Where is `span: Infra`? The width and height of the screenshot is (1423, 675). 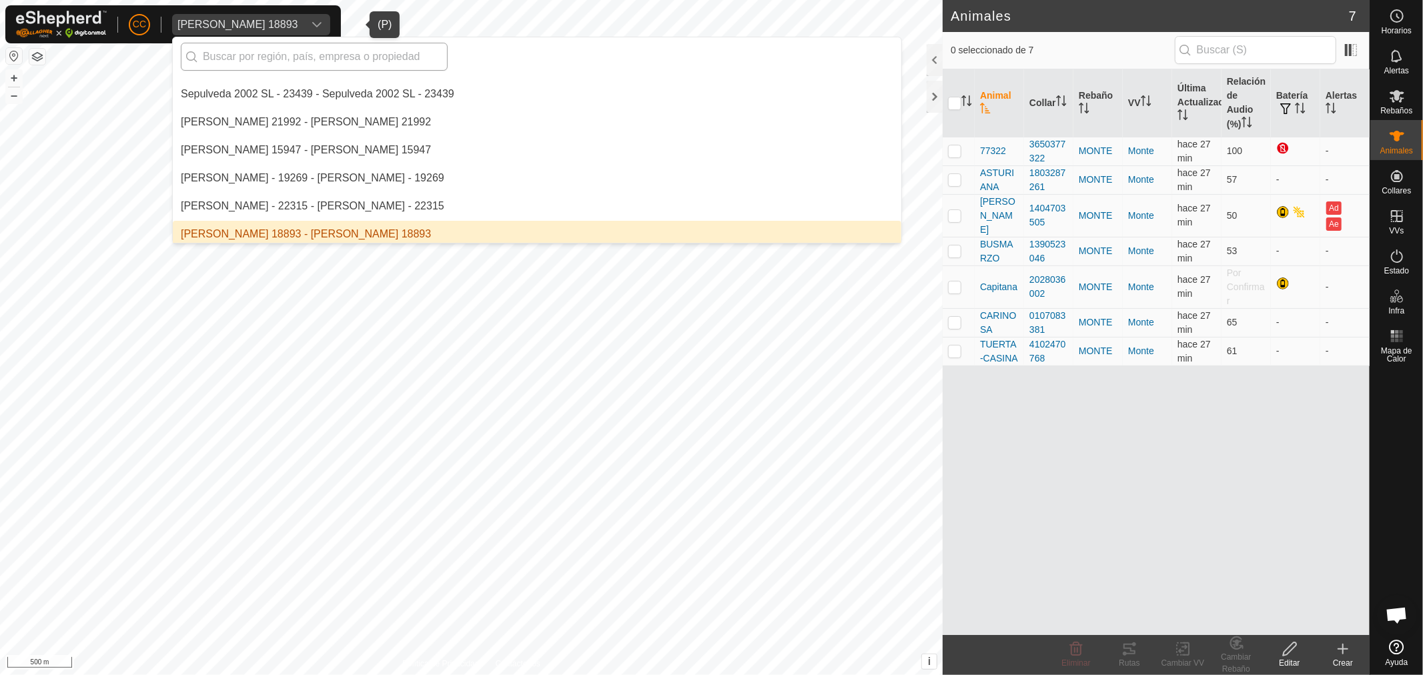 span: Infra is located at coordinates (1397, 311).